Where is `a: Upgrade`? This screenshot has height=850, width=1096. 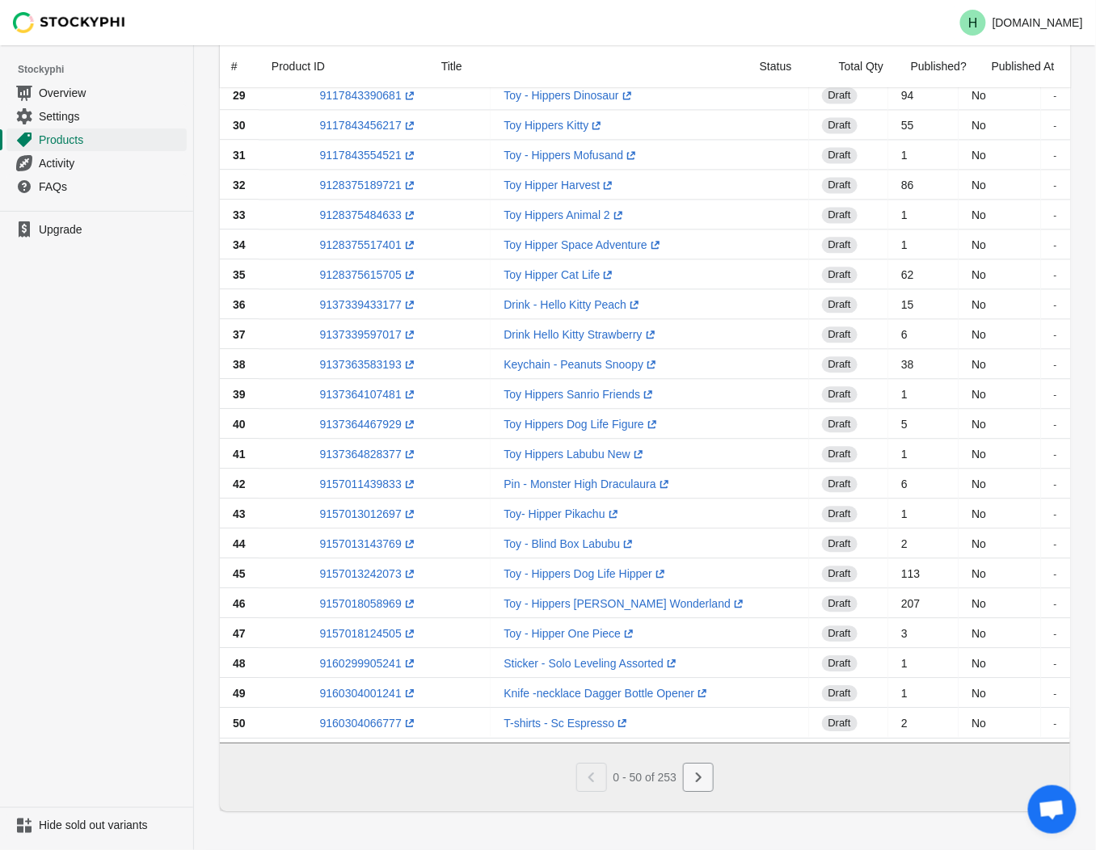 a: Upgrade is located at coordinates (96, 230).